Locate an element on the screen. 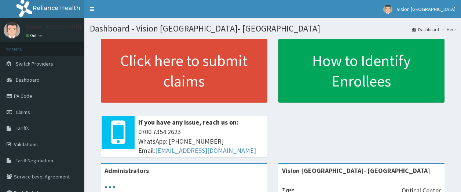  b: If you have any issue, reach us on: is located at coordinates (188, 122).